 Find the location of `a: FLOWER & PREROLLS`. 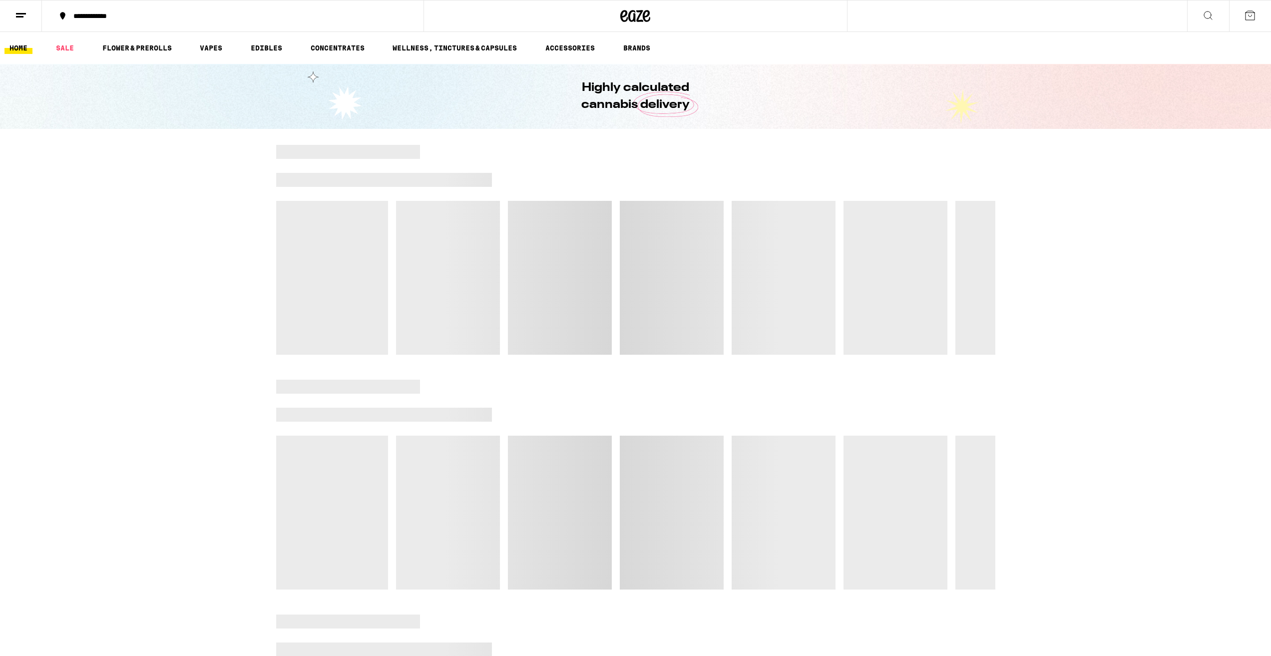

a: FLOWER & PREROLLS is located at coordinates (137, 48).